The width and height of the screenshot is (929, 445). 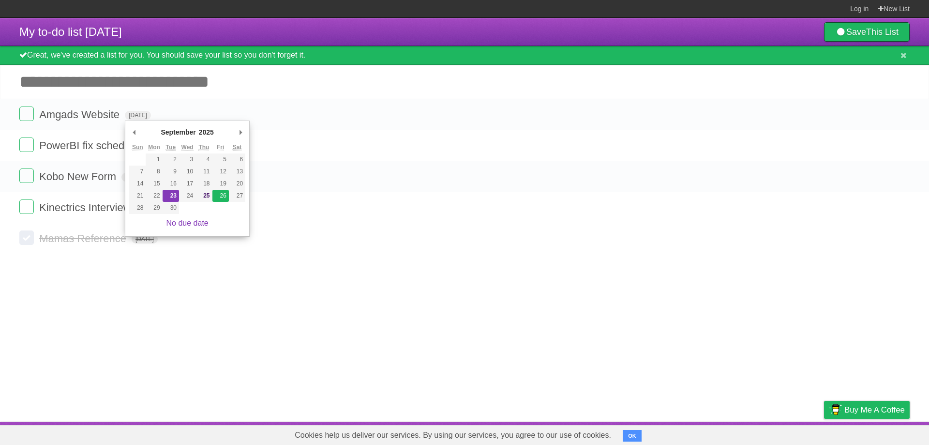 I want to click on button: 14, so click(x=137, y=183).